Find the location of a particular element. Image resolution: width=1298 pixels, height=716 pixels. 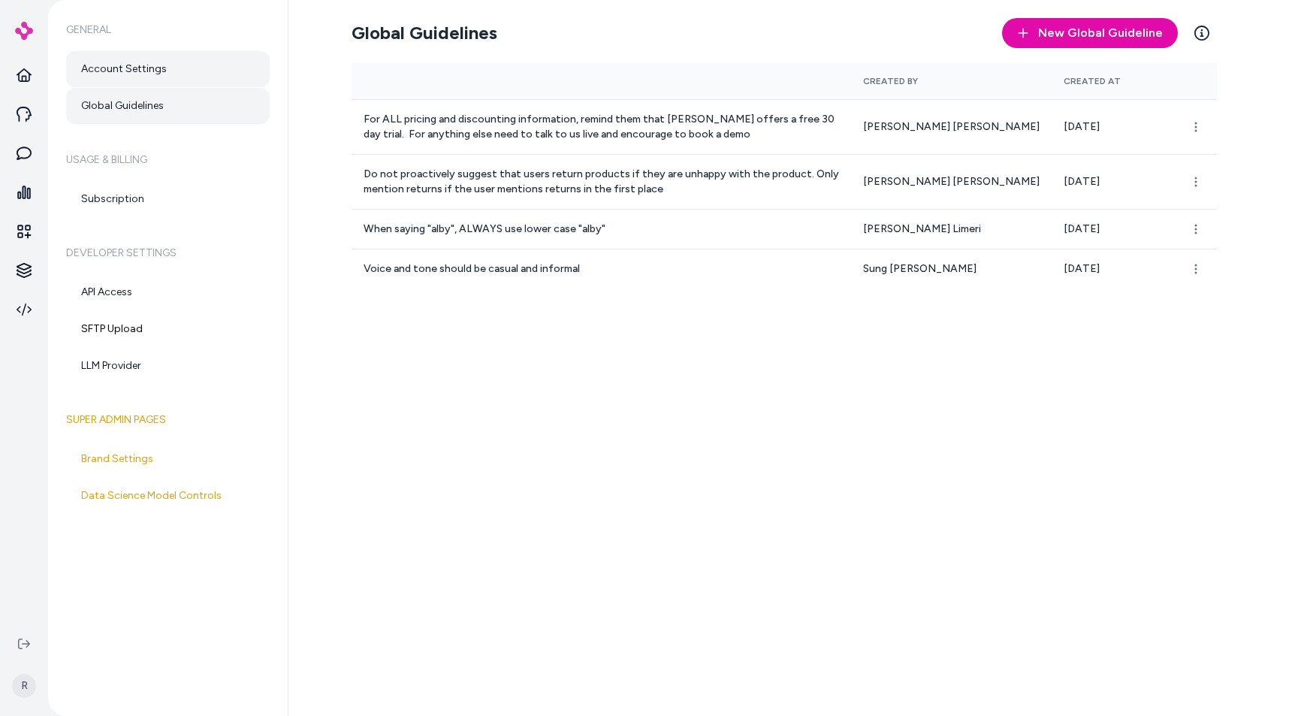

button: R is located at coordinates (24, 686).